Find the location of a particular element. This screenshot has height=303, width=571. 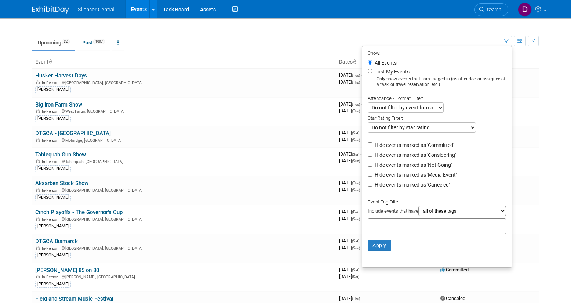

a: DTGCA Bismarck is located at coordinates (56, 241).